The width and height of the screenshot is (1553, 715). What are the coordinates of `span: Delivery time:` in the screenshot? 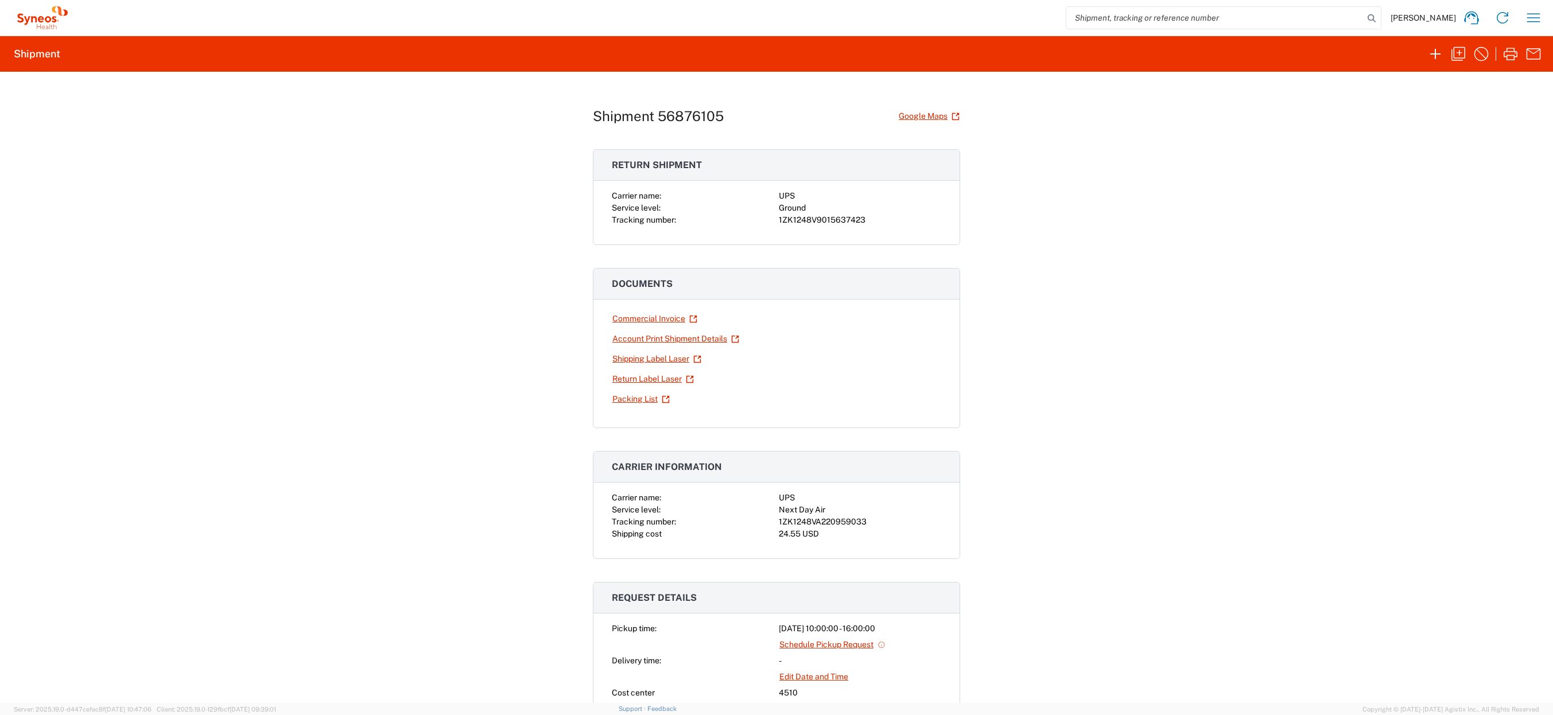 It's located at (636, 661).